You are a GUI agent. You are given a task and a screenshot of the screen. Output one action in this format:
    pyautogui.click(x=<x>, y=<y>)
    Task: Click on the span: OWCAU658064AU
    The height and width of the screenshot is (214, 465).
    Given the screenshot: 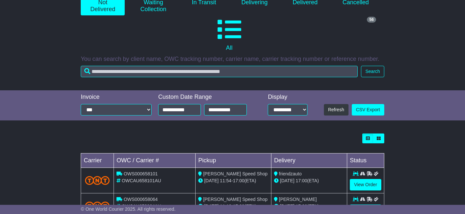 What is the action you would take?
    pyautogui.click(x=141, y=207)
    